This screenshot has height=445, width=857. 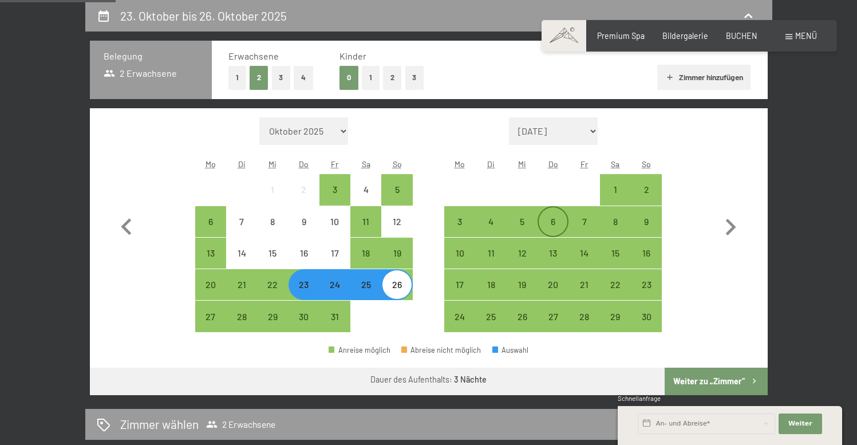 What do you see at coordinates (647, 285) in the screenshot?
I see `div: Sun Nov 23 2025` at bounding box center [647, 285].